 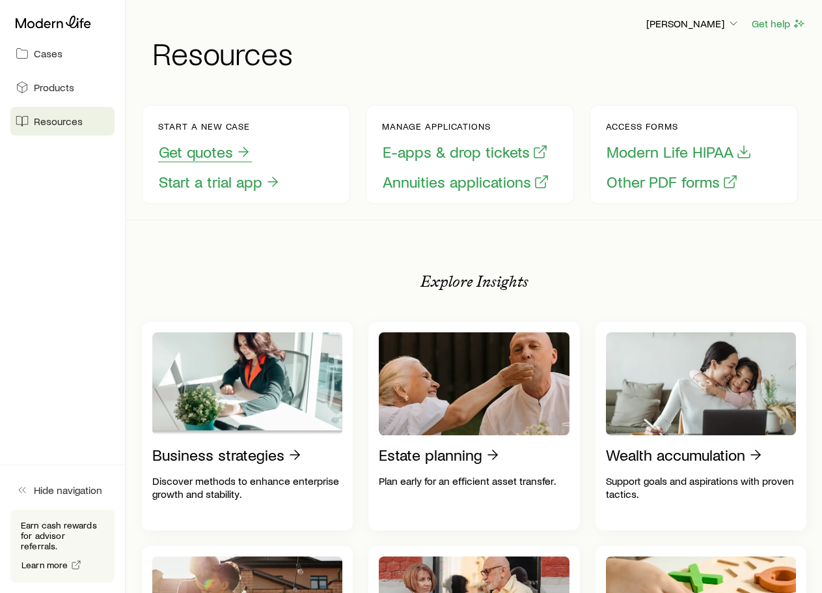 What do you see at coordinates (474, 426) in the screenshot?
I see `a: Estate planningPlan early for an efficient asset transfer.` at bounding box center [474, 426].